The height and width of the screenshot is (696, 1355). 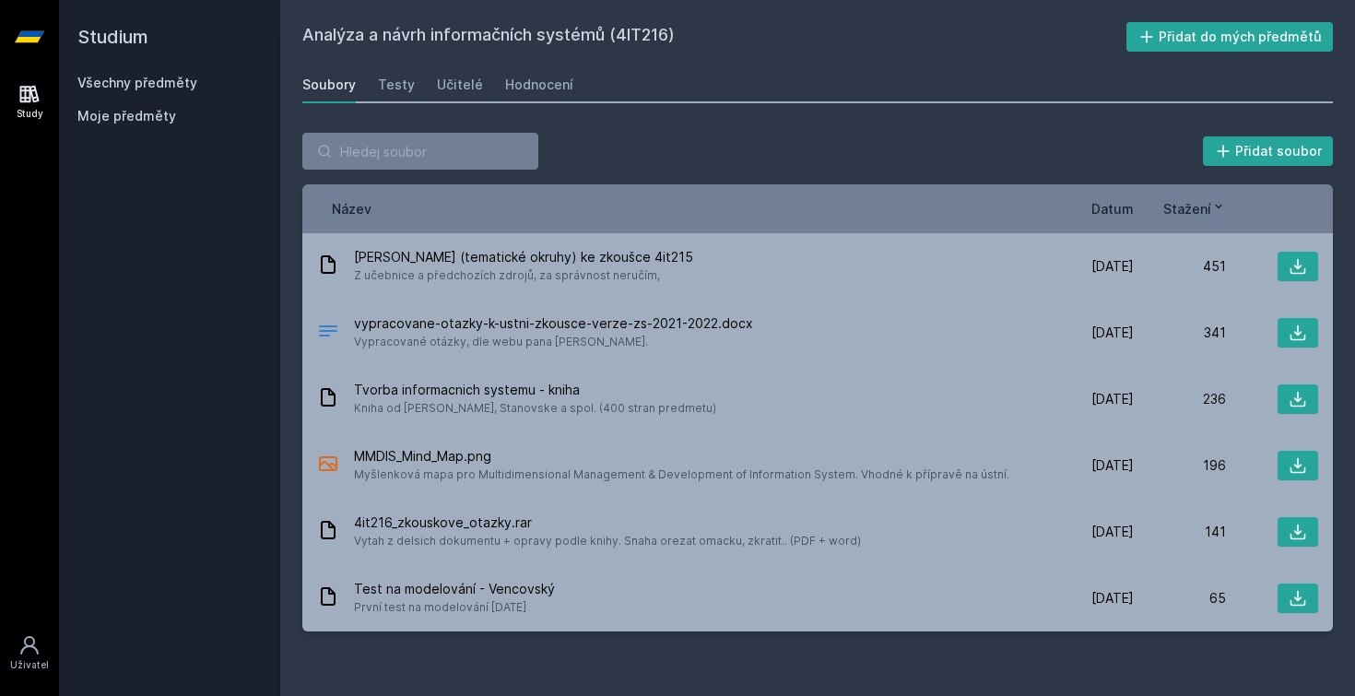 What do you see at coordinates (29, 113) in the screenshot?
I see `div: Study` at bounding box center [29, 113].